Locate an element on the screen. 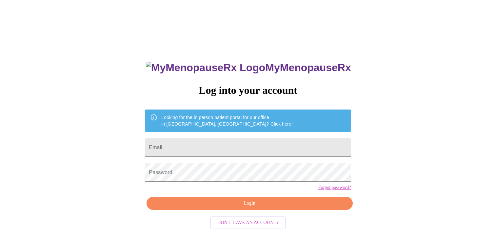 Image resolution: width=496 pixels, height=242 pixels. a: Don't have an account? is located at coordinates (248, 222).